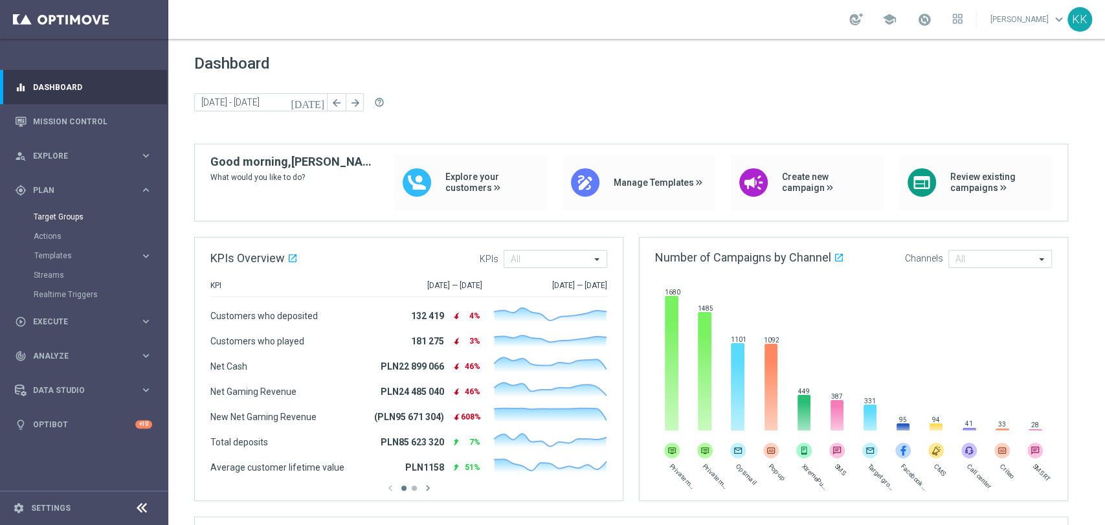 The width and height of the screenshot is (1105, 525). What do you see at coordinates (83, 356) in the screenshot?
I see `div: track_changes Analyze keyboard_arrow_right` at bounding box center [83, 356].